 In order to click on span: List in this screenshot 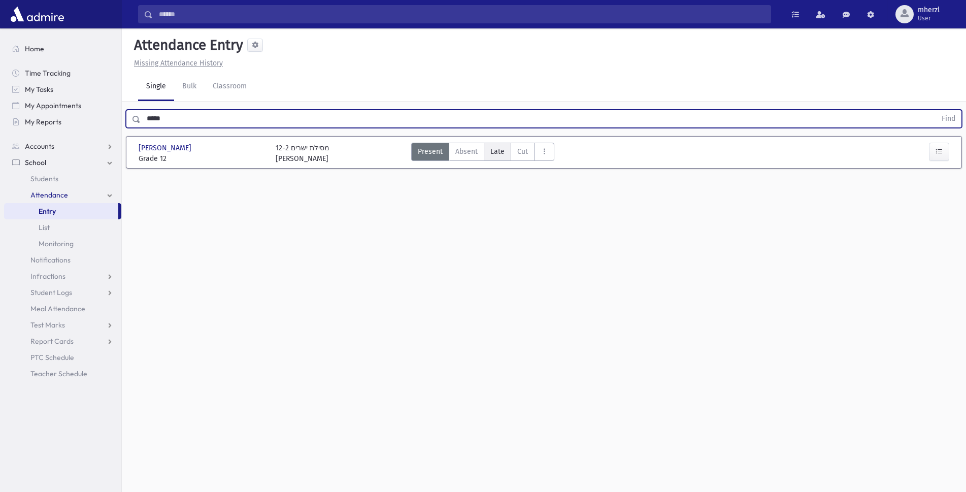, I will do `click(44, 227)`.